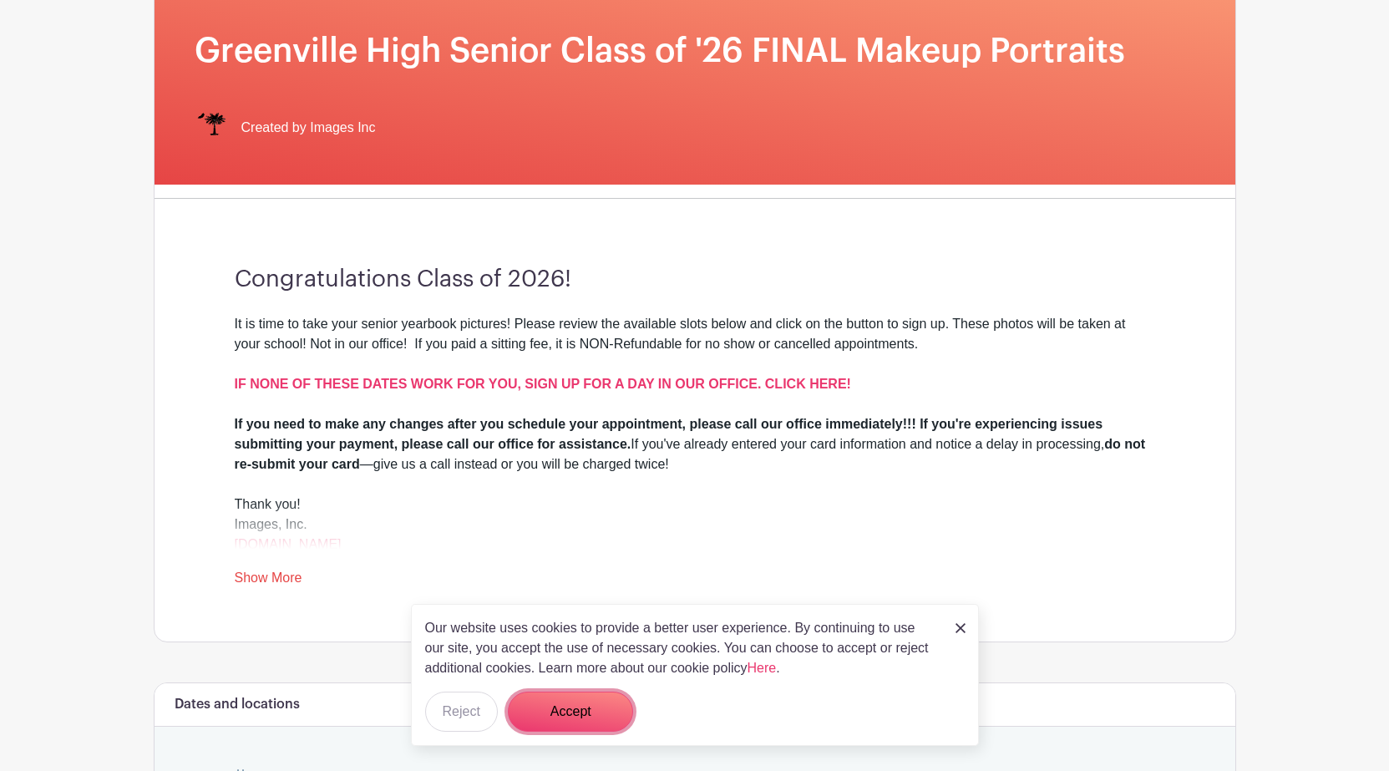  Describe the element at coordinates (960, 628) in the screenshot. I see `img: close_button-5f87c8562297e5c2d7936805f587ecaba9071eb48480494691a3f1689db116b3.svg` at that location.